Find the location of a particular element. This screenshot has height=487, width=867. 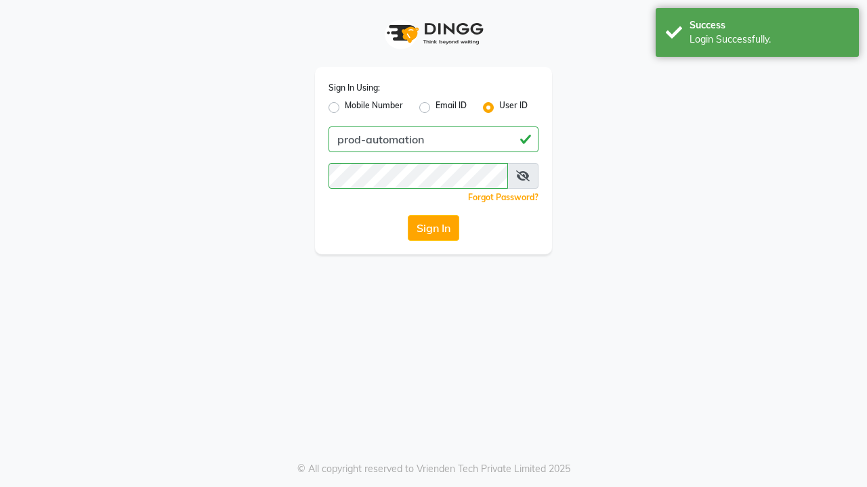

a: Forgot Password? is located at coordinates (503, 197).